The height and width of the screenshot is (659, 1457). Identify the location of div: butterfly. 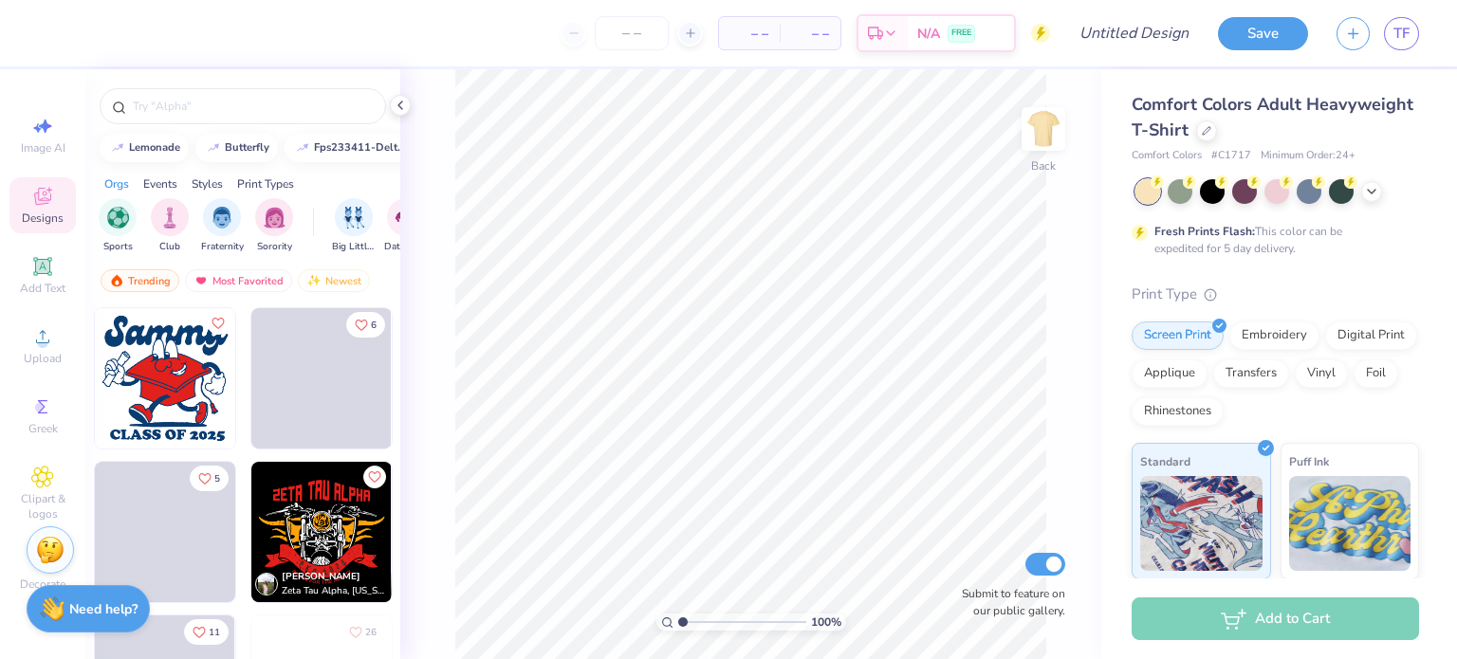
(247, 147).